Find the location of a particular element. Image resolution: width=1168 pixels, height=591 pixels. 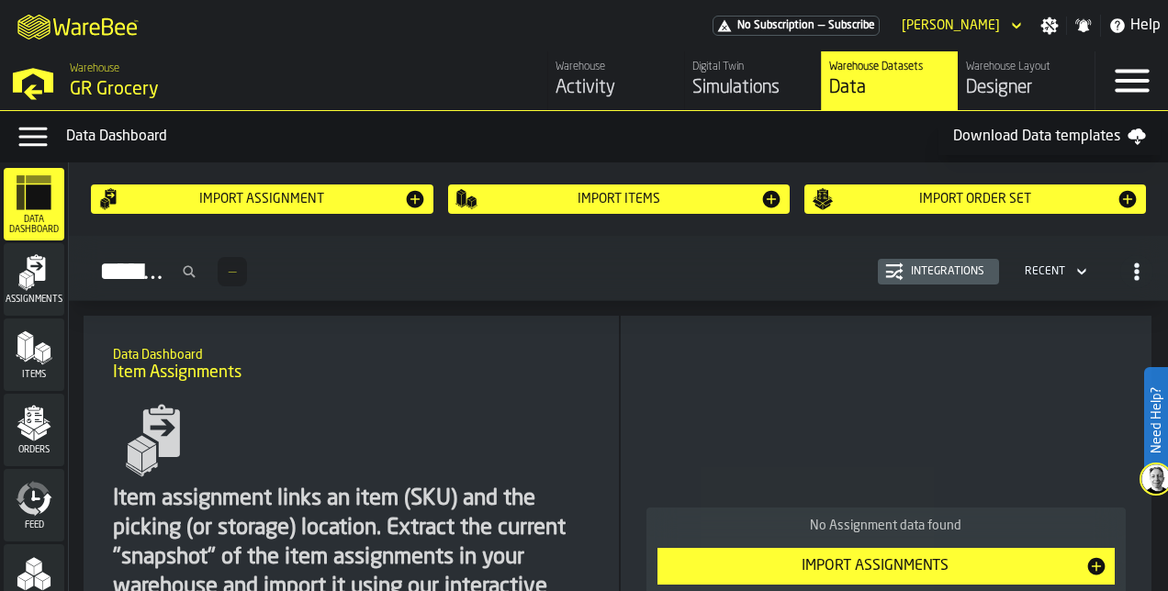

span: Help is located at coordinates (1145, 26).